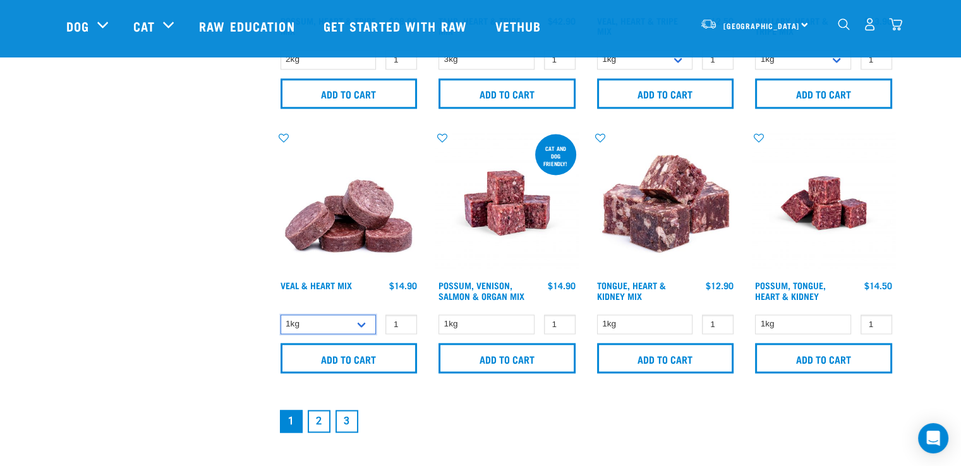  I want to click on a: Possum, Venison, Salmon & Organ Mix, so click(482, 290).